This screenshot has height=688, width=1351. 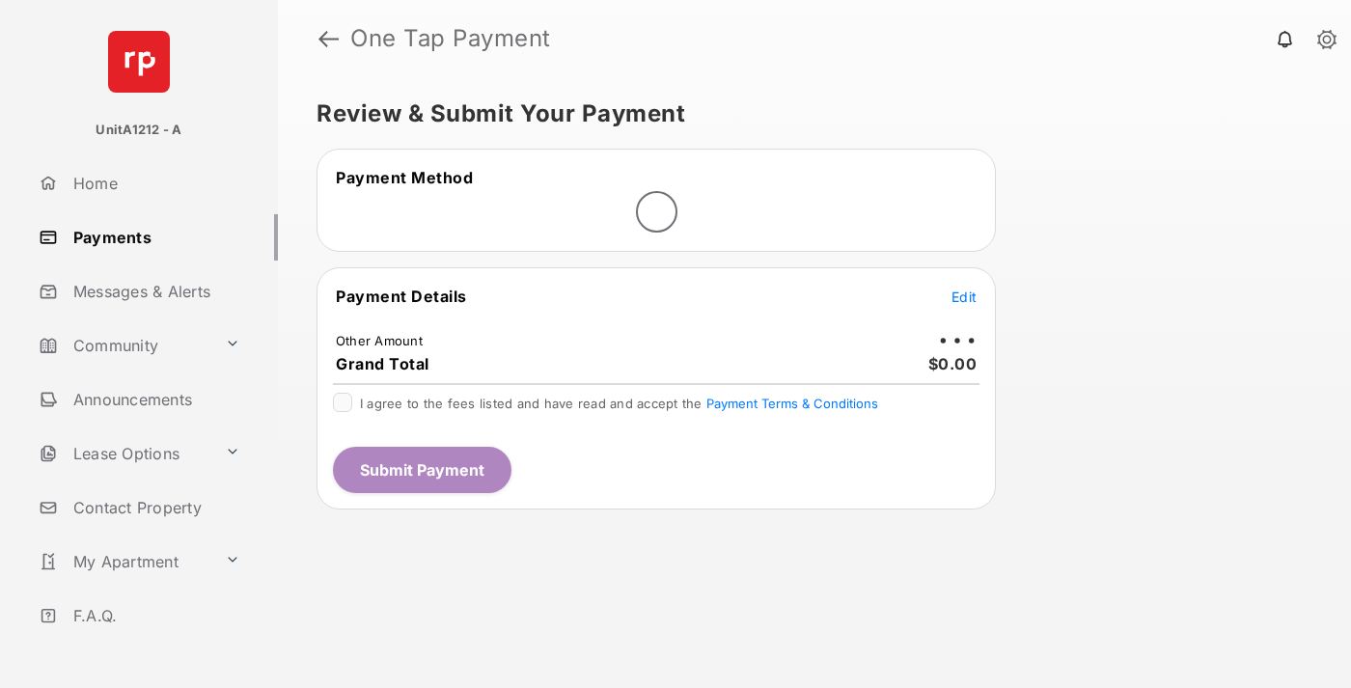 I want to click on a: Contact Property, so click(x=154, y=507).